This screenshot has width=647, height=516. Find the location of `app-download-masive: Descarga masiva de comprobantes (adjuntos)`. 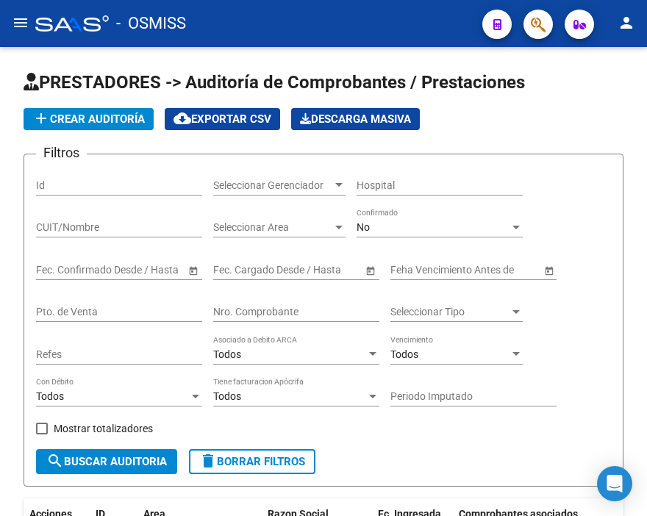

app-download-masive: Descarga masiva de comprobantes (adjuntos) is located at coordinates (355, 119).